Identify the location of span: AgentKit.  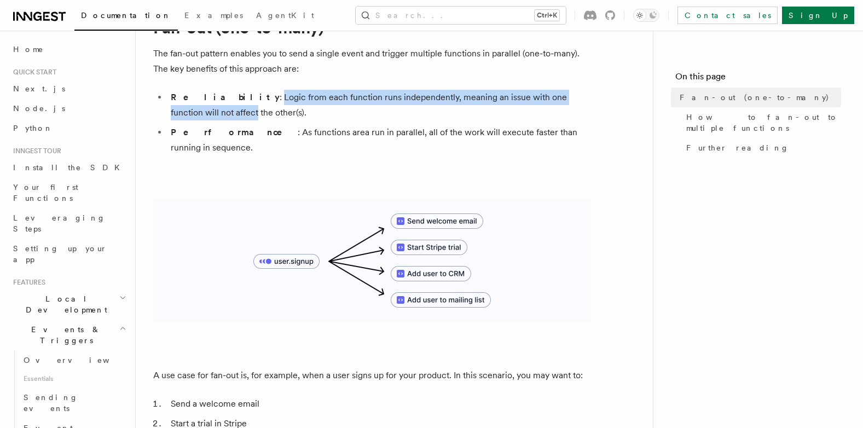
(285, 15).